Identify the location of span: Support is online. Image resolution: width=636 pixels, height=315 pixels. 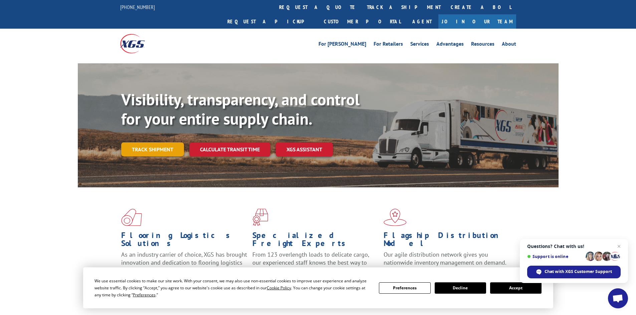
(555, 257).